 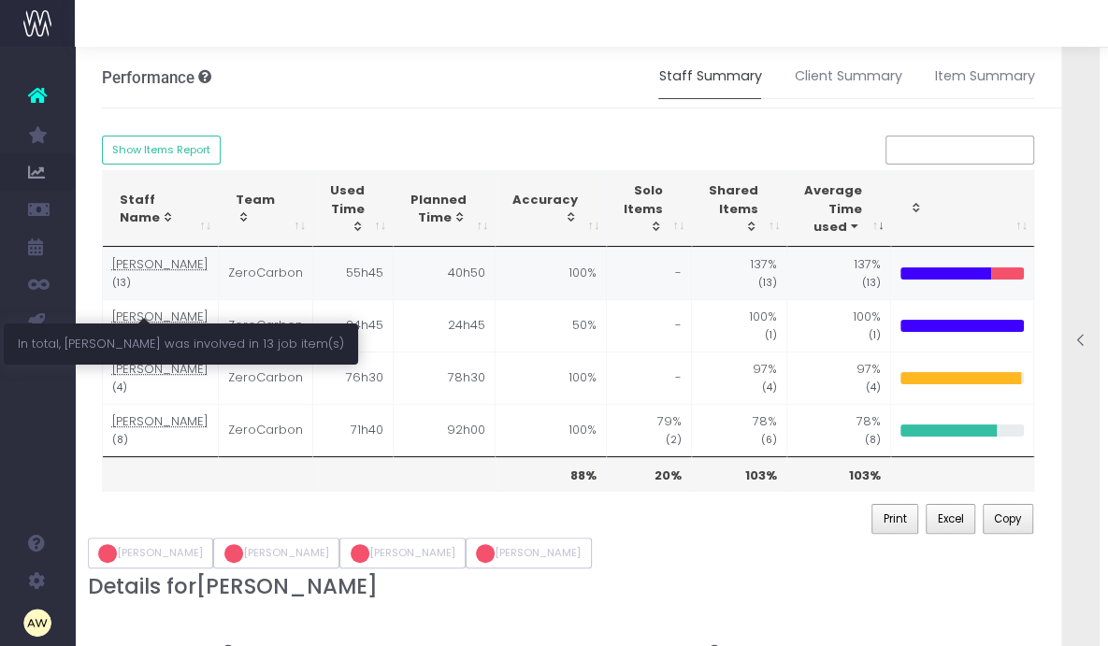 I want to click on td: 78h30, so click(x=444, y=378).